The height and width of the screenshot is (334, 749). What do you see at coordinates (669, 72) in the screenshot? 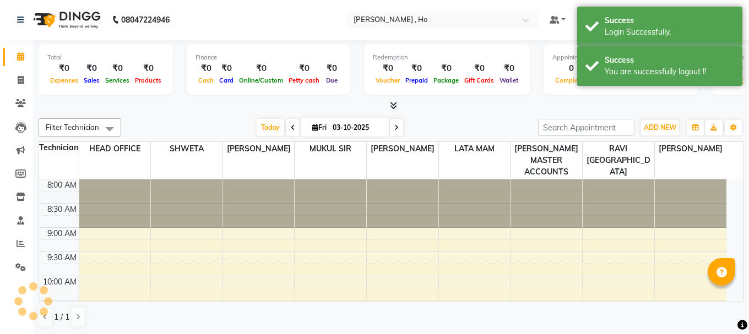
I see `div: You are successfully logout !!` at bounding box center [669, 72].